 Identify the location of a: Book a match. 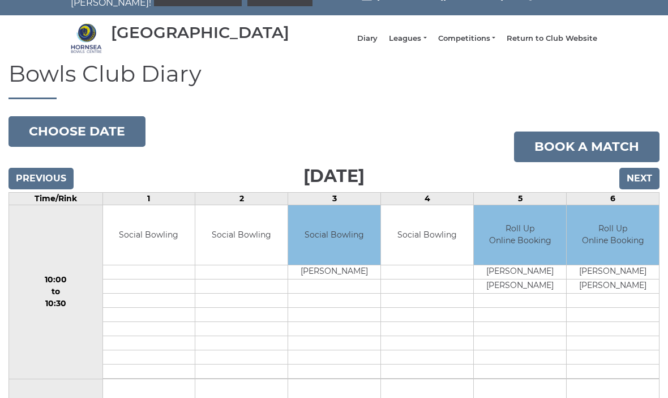
(587, 147).